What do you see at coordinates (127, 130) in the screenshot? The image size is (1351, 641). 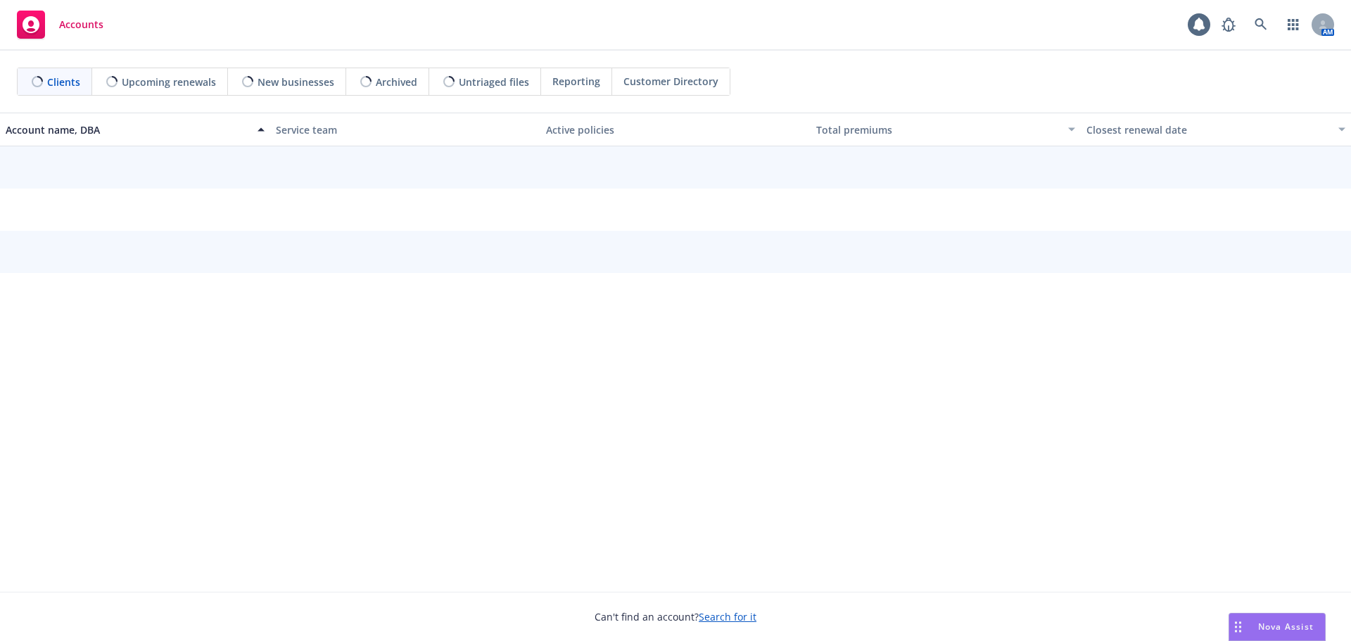 I see `div: Account name, DBA` at bounding box center [127, 130].